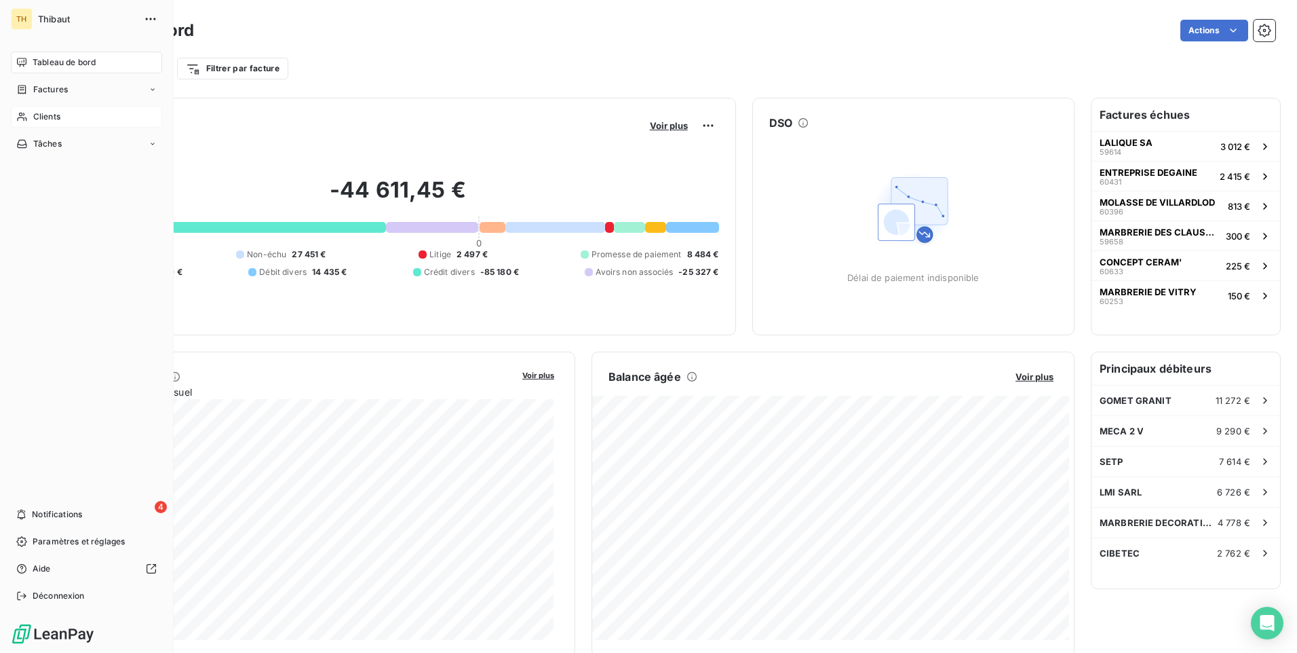 The image size is (1297, 653). I want to click on span: LMI SARL, so click(1121, 492).